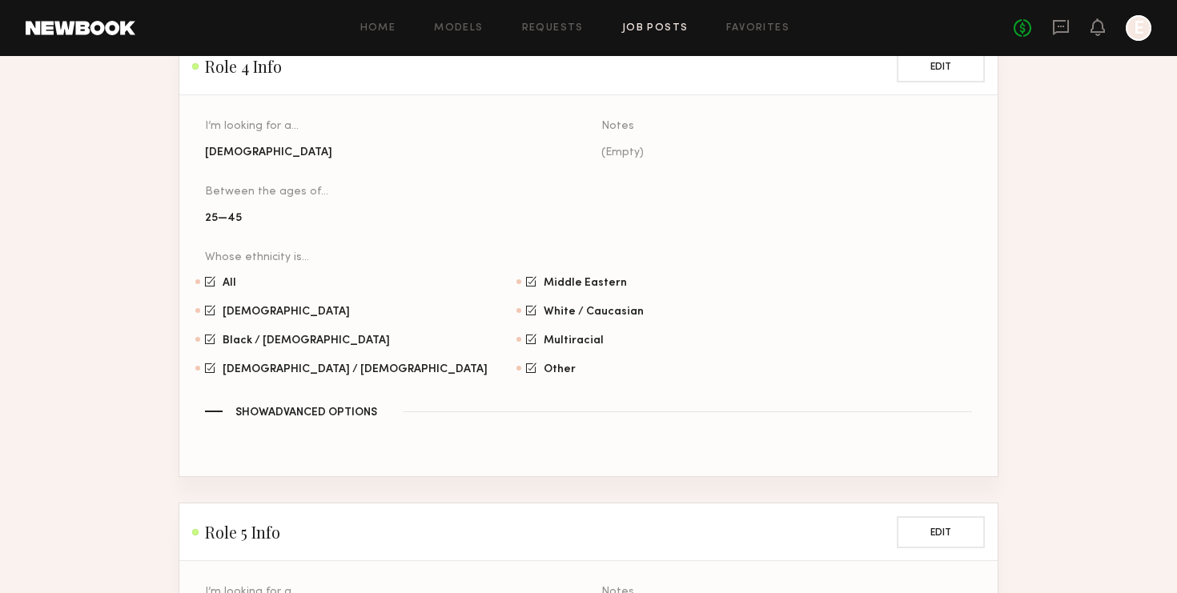  I want to click on a: Job Posts, so click(655, 28).